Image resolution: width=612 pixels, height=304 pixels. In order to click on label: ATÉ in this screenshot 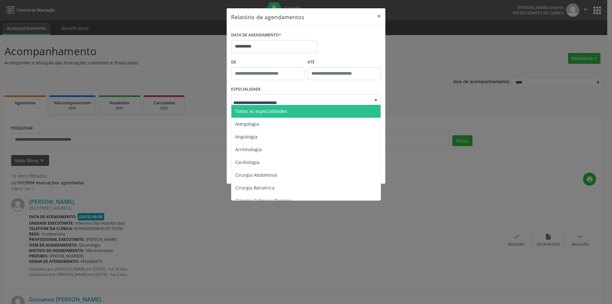, I will do `click(344, 62)`.